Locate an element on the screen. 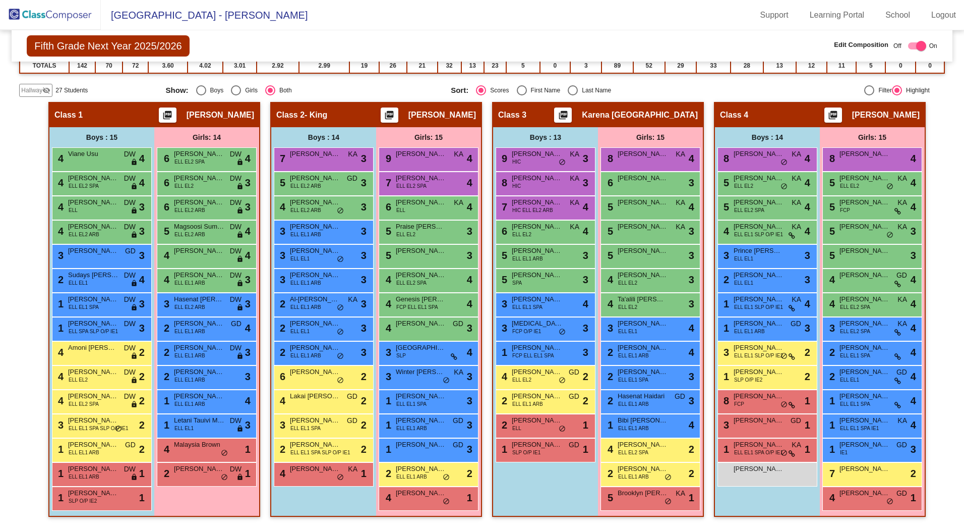 The image size is (964, 527). span: On is located at coordinates (934, 46).